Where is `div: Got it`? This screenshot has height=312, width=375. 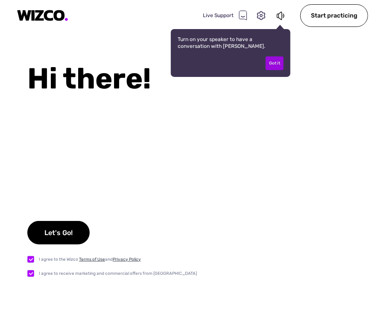 div: Got it is located at coordinates (275, 63).